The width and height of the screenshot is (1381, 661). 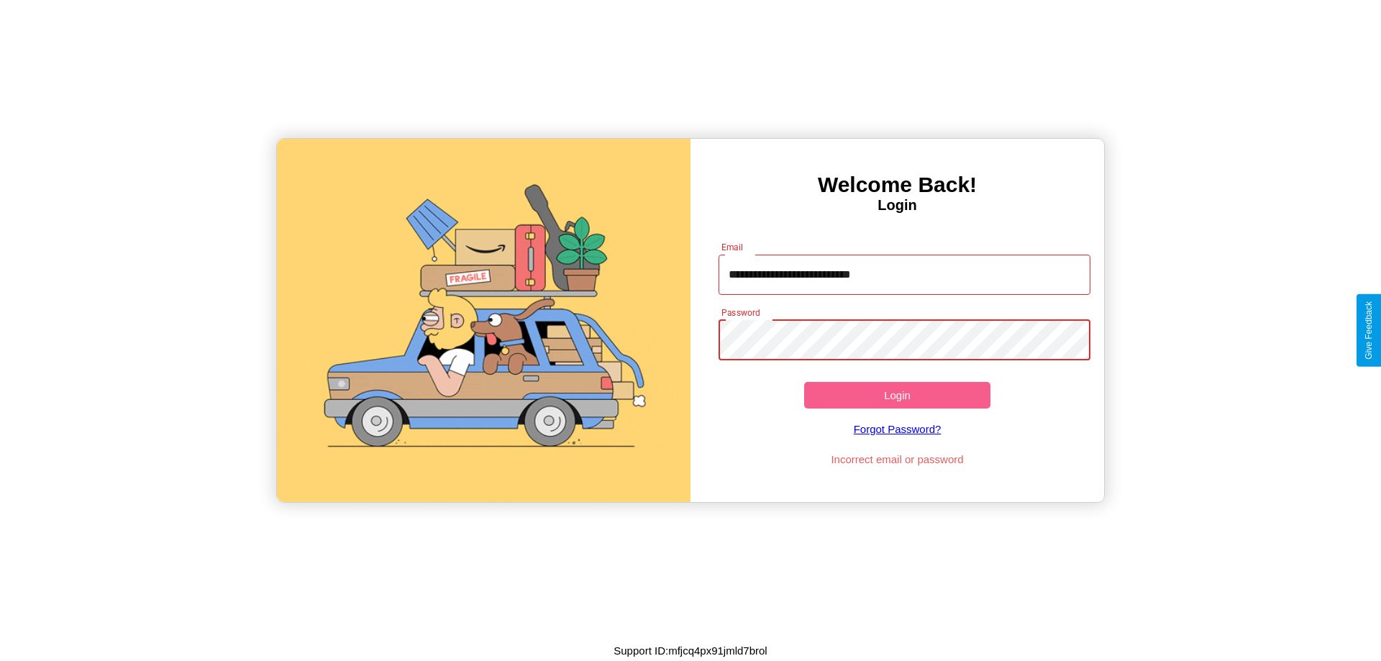 I want to click on img: gif, so click(x=483, y=320).